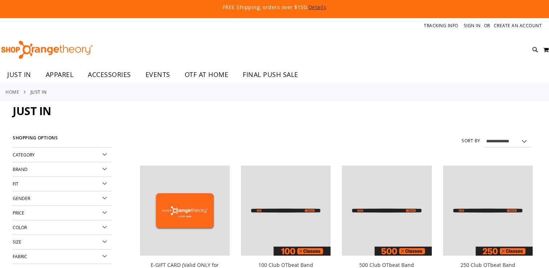  I want to click on a: Tracking Info, so click(441, 25).